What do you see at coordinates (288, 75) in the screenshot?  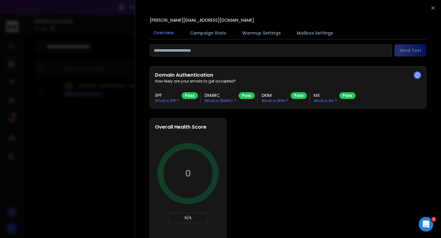 I see `h2: Domain Authentication` at bounding box center [288, 75].